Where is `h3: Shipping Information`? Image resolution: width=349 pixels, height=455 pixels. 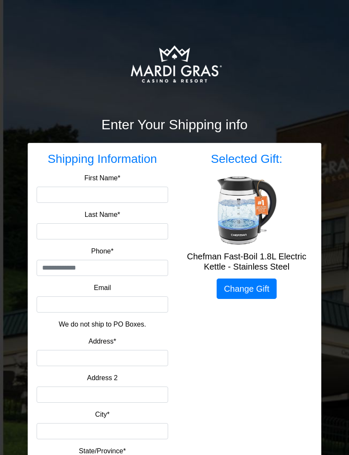 h3: Shipping Information is located at coordinates (102, 159).